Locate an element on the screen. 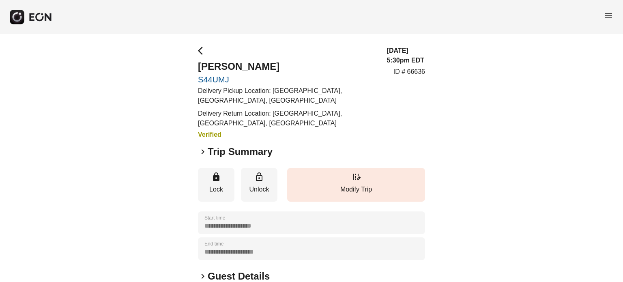  p: Unlock is located at coordinates (259, 189).